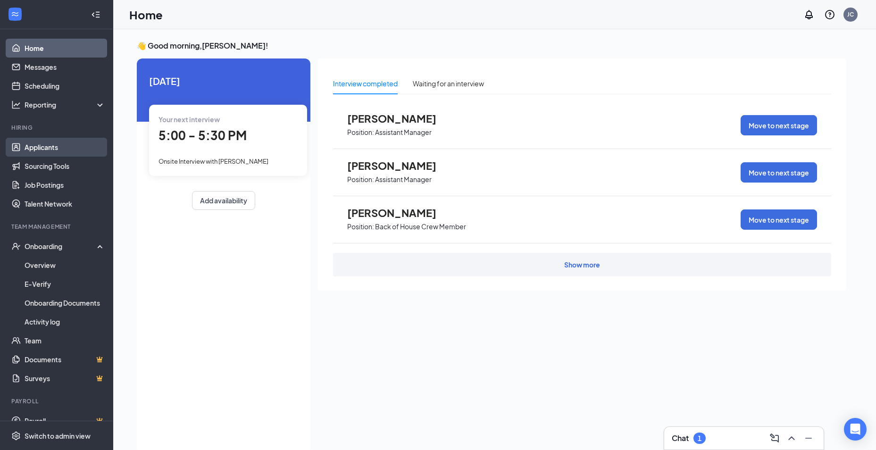  I want to click on div: Onboarding, so click(61, 246).